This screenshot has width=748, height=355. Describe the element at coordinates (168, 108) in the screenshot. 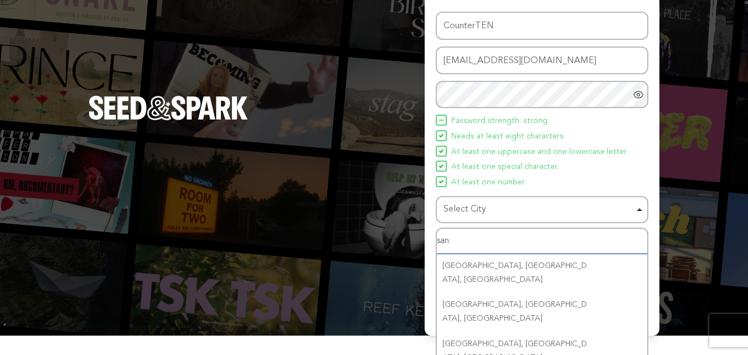

I see `img: Seed&Spark Logo` at that location.